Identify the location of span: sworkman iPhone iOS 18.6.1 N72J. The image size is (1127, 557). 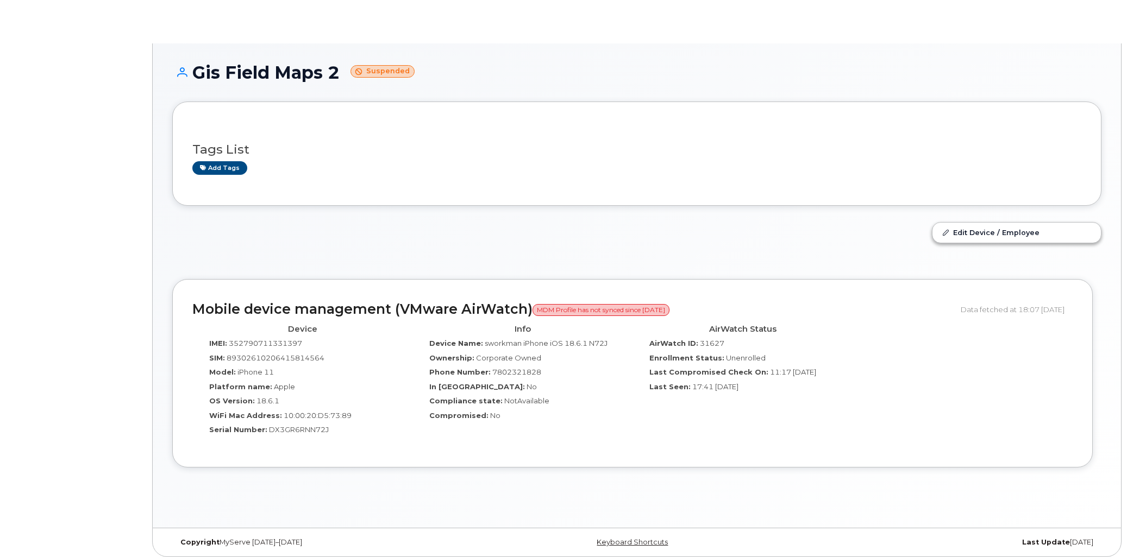
(546, 343).